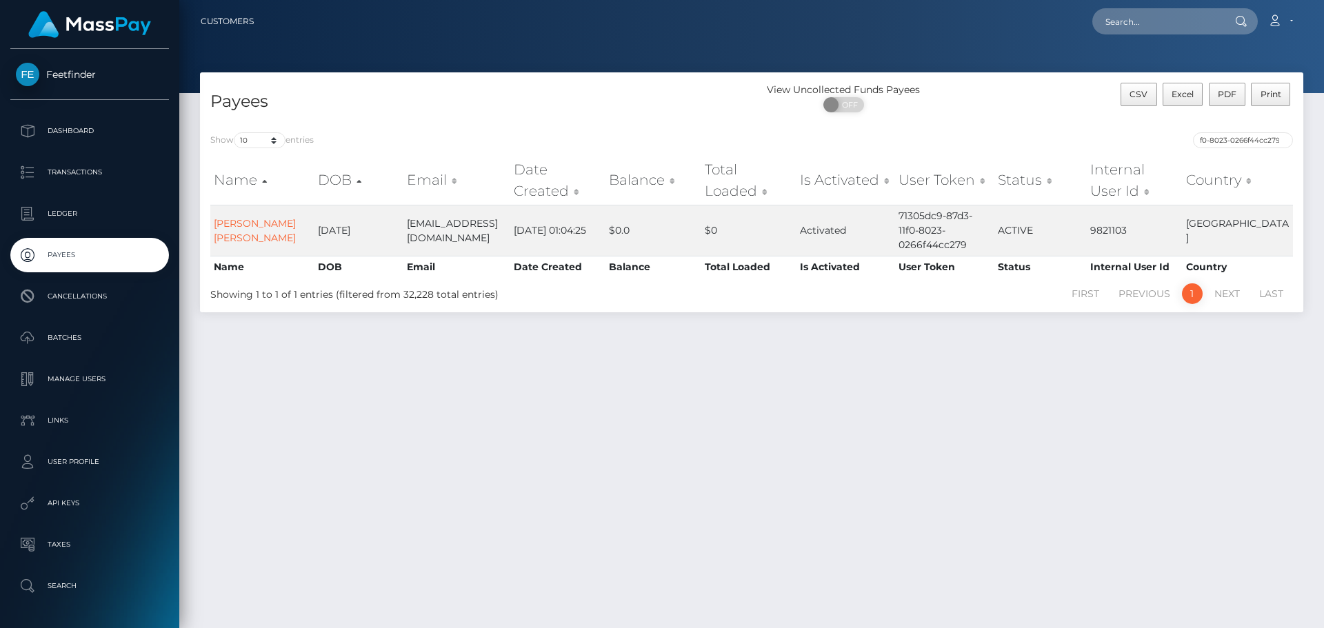 The width and height of the screenshot is (1324, 628). Describe the element at coordinates (1182, 94) in the screenshot. I see `span: Excel` at that location.